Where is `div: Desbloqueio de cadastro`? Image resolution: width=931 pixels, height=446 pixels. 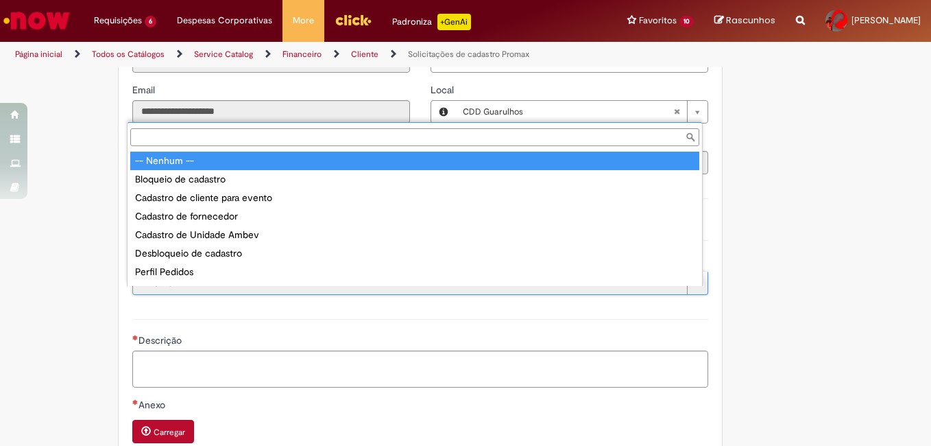
div: Desbloqueio de cadastro is located at coordinates (415, 253).